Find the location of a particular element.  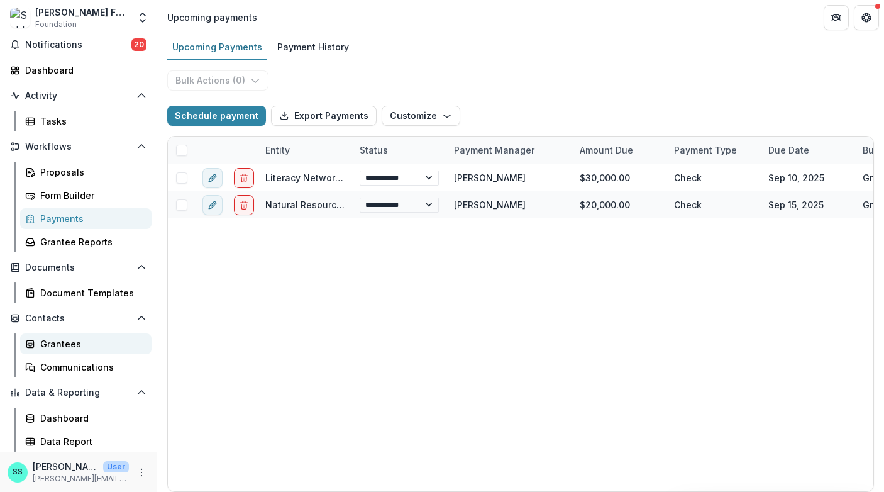

nav: breadcrumb is located at coordinates (212, 17).